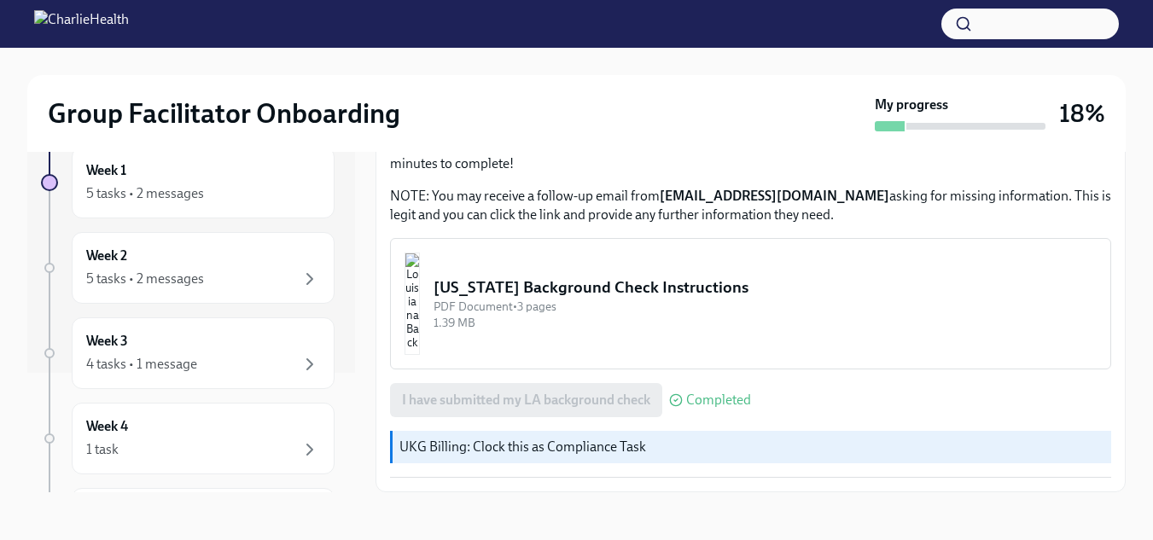 Image resolution: width=1153 pixels, height=540 pixels. What do you see at coordinates (188, 268) in the screenshot?
I see `a: Week 25 tasks • 2 messages` at bounding box center [188, 268].